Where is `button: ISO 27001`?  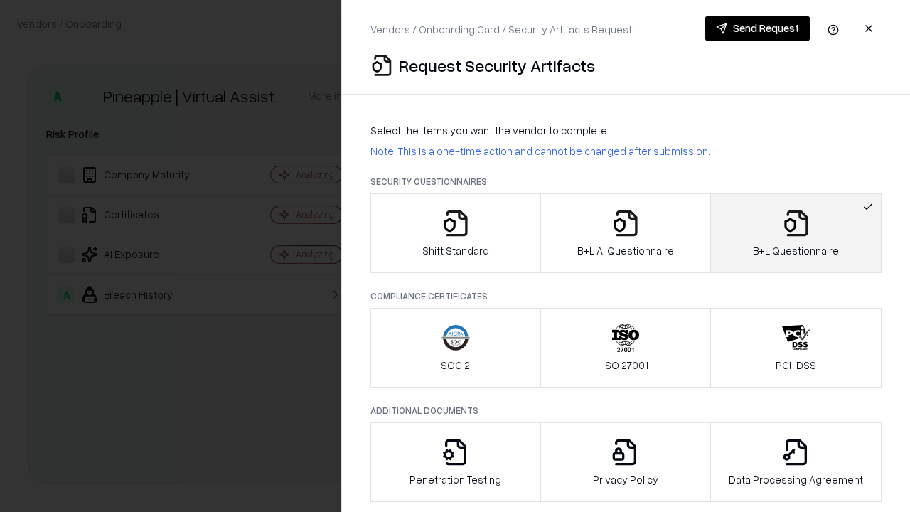 button: ISO 27001 is located at coordinates (625, 348).